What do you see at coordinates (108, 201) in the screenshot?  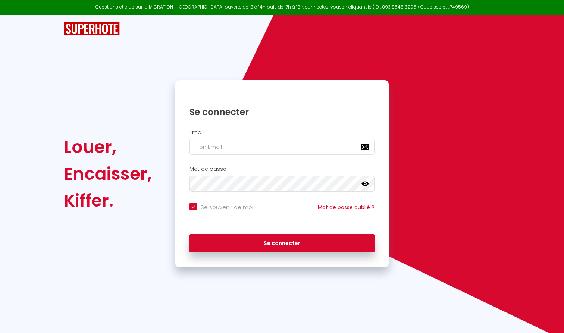 I see `div: Kiffer.` at bounding box center [108, 201].